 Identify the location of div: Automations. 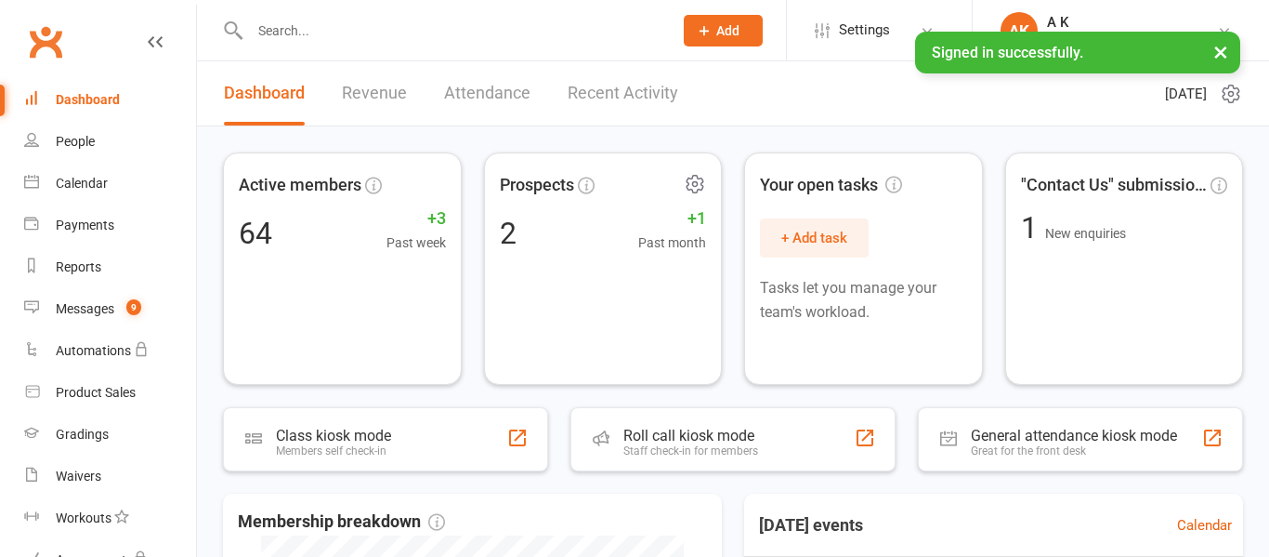
(93, 350).